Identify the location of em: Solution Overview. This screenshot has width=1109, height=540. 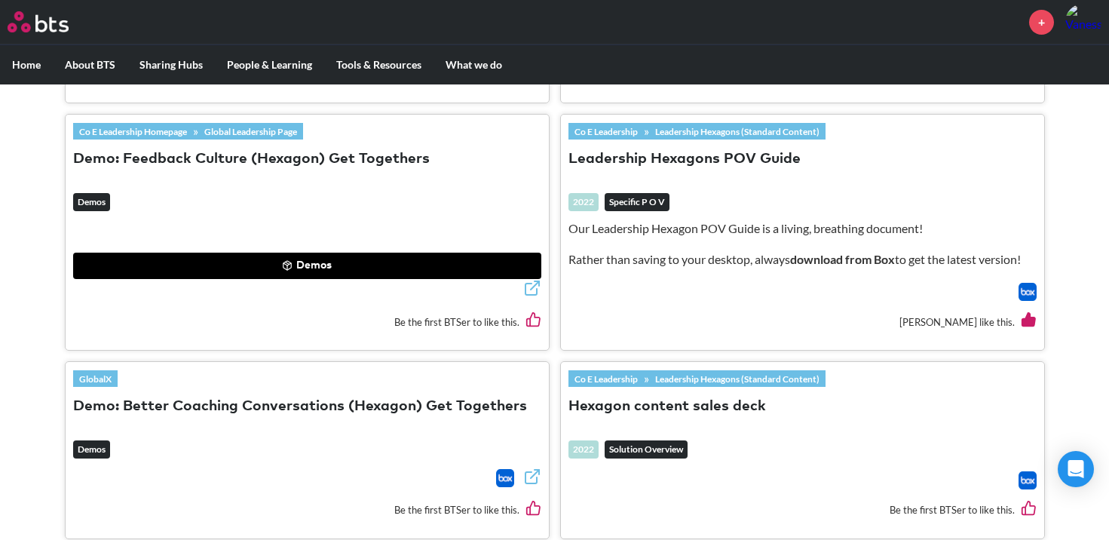
(646, 449).